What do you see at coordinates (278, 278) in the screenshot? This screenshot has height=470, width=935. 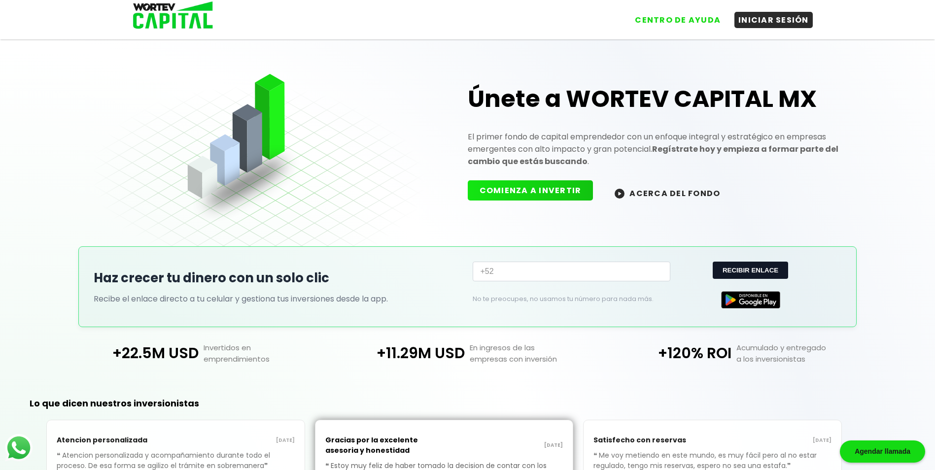 I see `h2: Haz crecer tu dinero con un solo clic` at bounding box center [278, 278].